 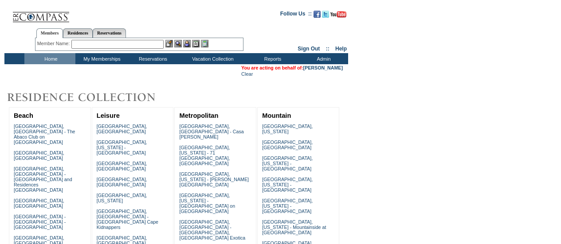 What do you see at coordinates (325, 14) in the screenshot?
I see `img: Follow us on Twitter` at bounding box center [325, 14].